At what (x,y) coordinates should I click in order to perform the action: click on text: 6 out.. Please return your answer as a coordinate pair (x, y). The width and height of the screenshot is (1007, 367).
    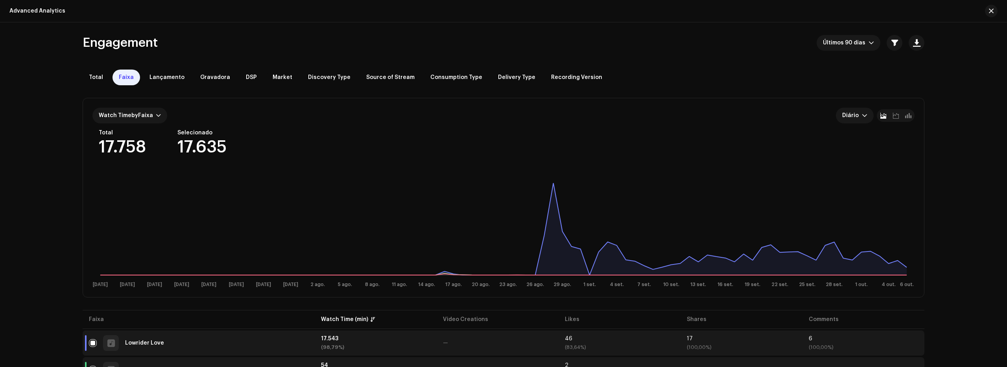
    Looking at the image, I should click on (907, 285).